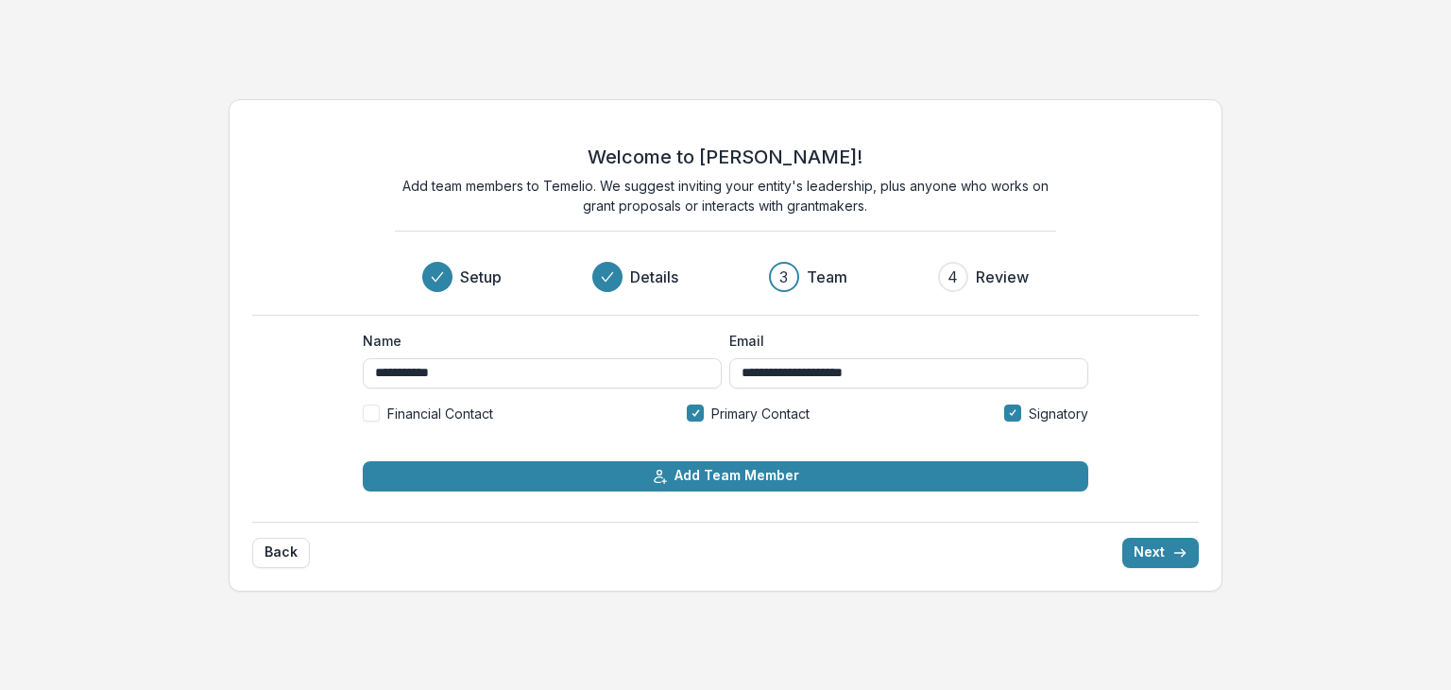  What do you see at coordinates (1160, 553) in the screenshot?
I see `button: Next` at bounding box center [1160, 553].